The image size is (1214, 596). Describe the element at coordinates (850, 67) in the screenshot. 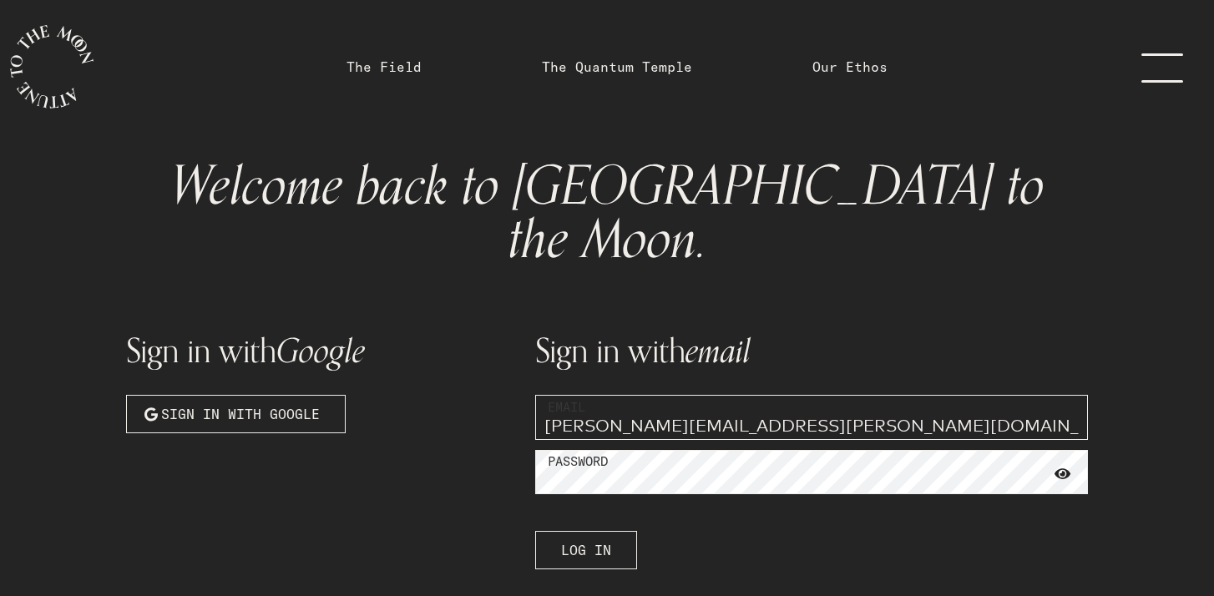

I see `a: Our Ethos` at that location.